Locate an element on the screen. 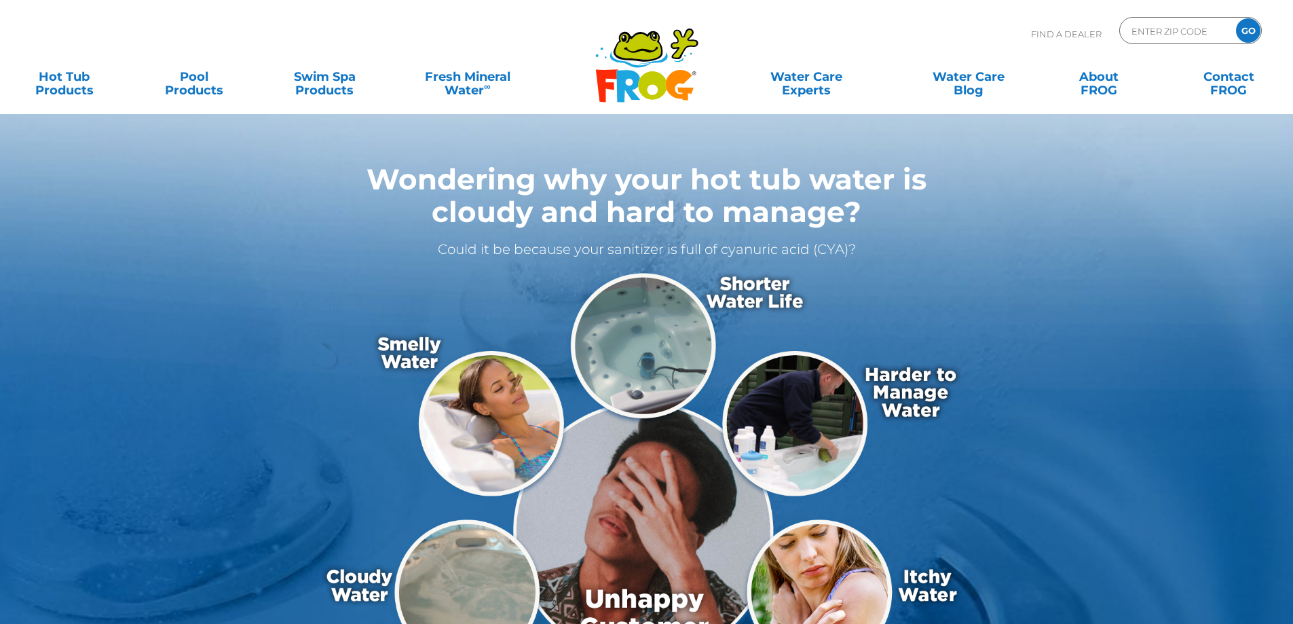 The image size is (1293, 624). a: Swim SpaProducts is located at coordinates (325, 77).